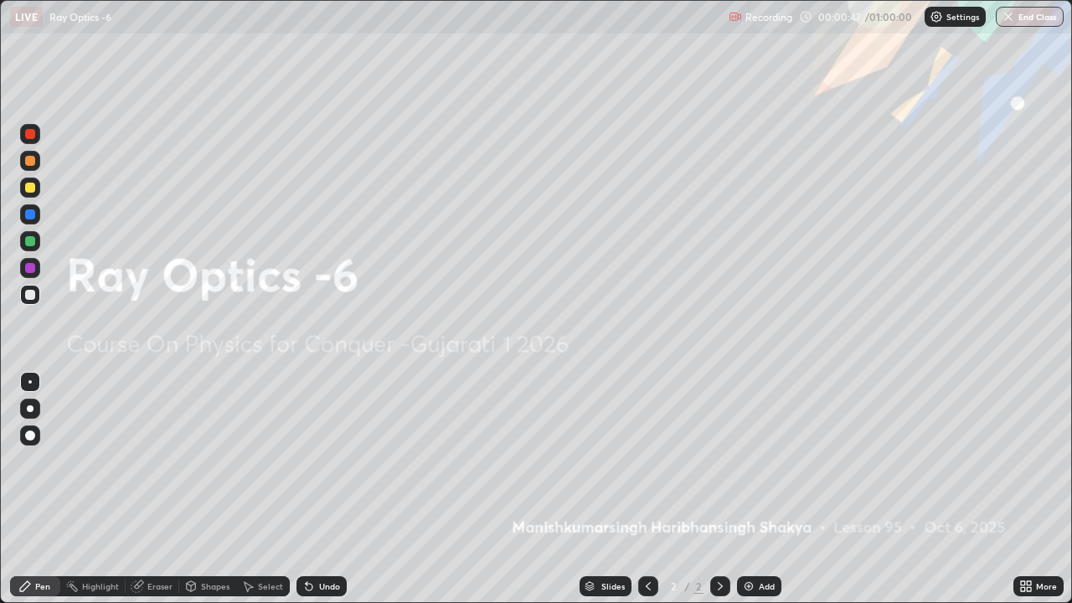 This screenshot has height=603, width=1072. Describe the element at coordinates (271, 587) in the screenshot. I see `div: Select` at that location.